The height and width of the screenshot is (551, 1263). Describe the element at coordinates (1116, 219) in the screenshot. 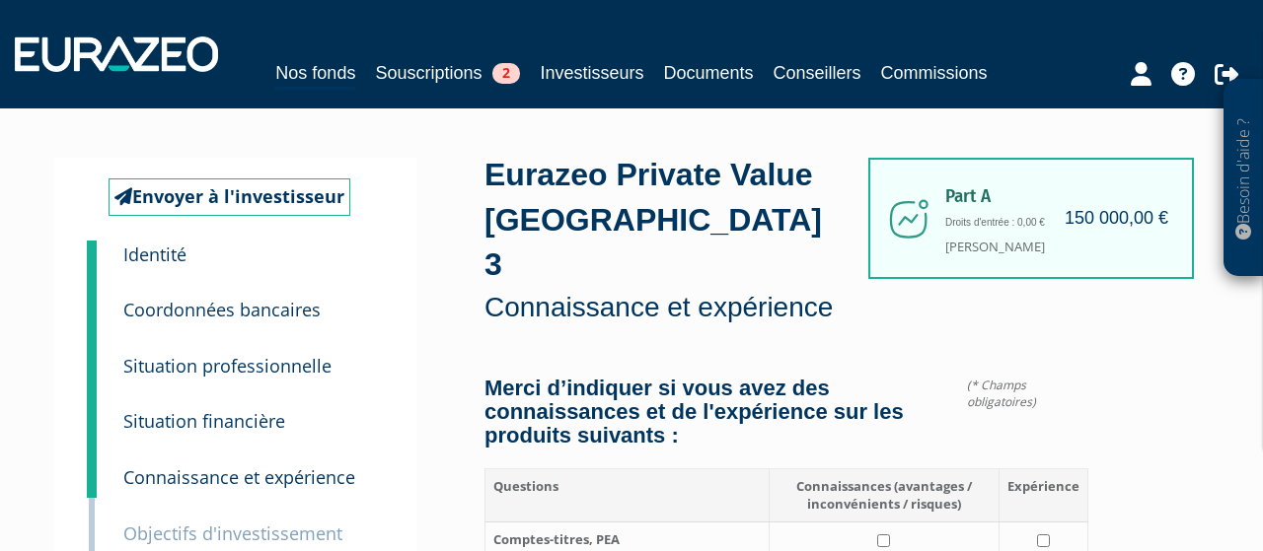

I see `h4: 150 000,00 €` at that location.